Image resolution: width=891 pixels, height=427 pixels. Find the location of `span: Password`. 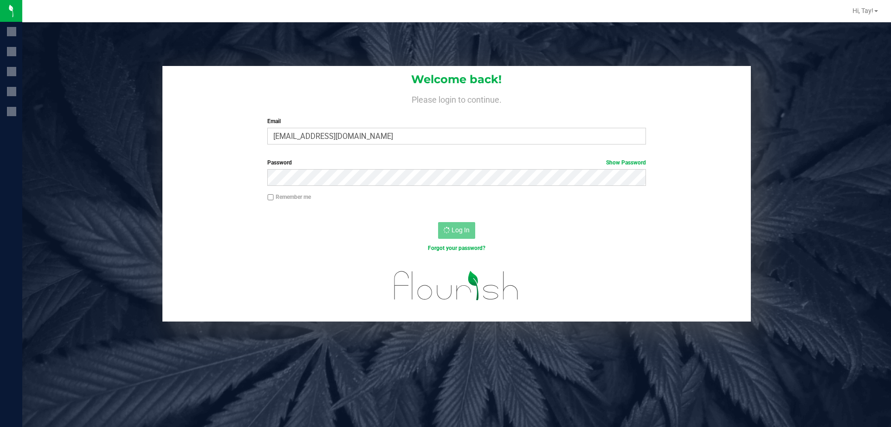

span: Password is located at coordinates (280, 163).